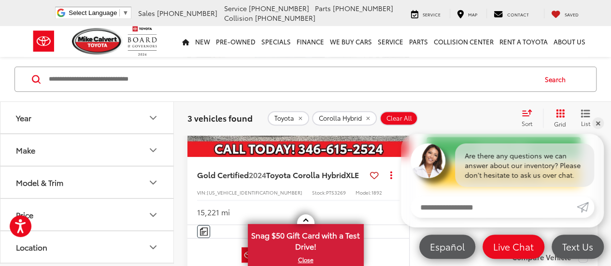 The height and width of the screenshot is (266, 611). I want to click on span: 2024, so click(258, 174).